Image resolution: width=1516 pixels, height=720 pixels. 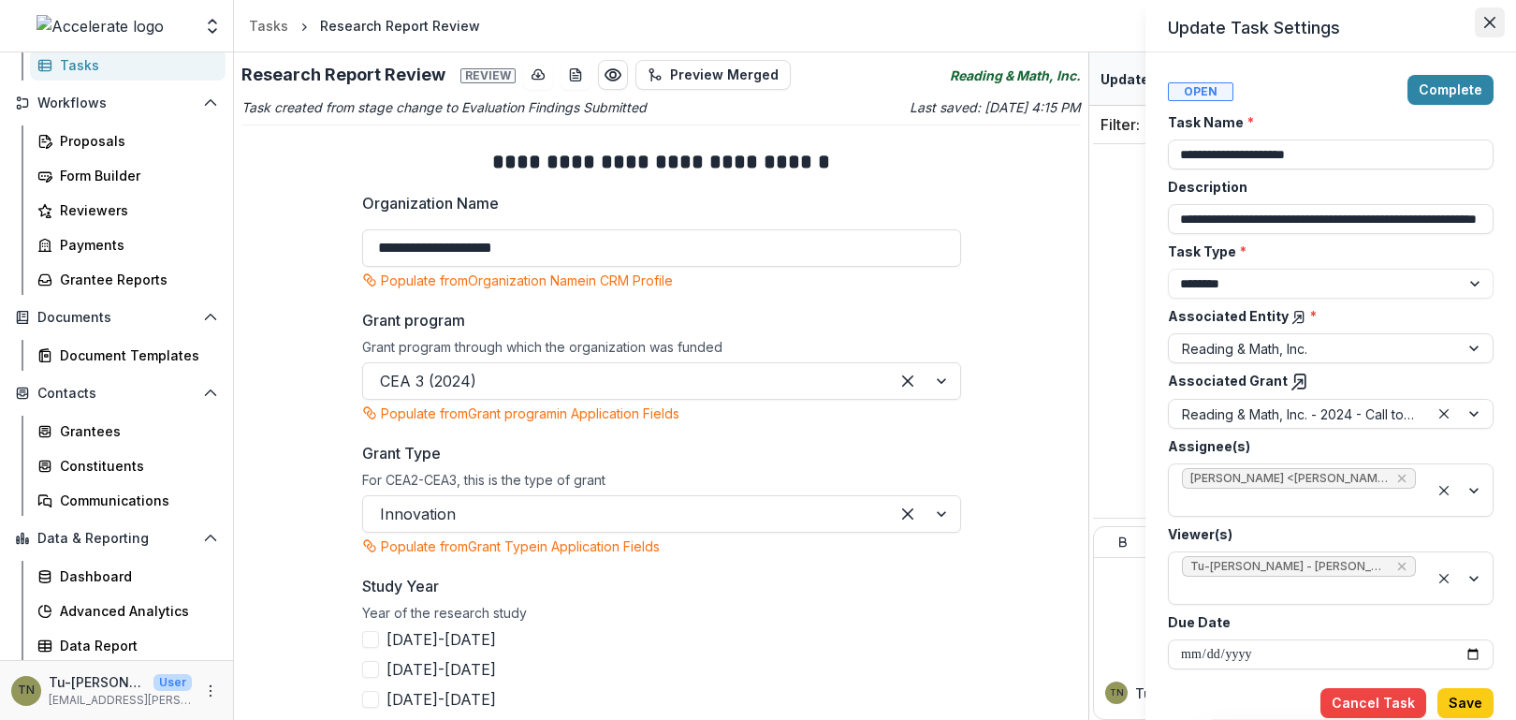 What do you see at coordinates (1402, 478) in the screenshot?
I see `div: Remove Matthew Steinberg <matthew.steinberg@accelerate.us> (matthew.steinberg@accelerate.us)` at bounding box center [1402, 478].